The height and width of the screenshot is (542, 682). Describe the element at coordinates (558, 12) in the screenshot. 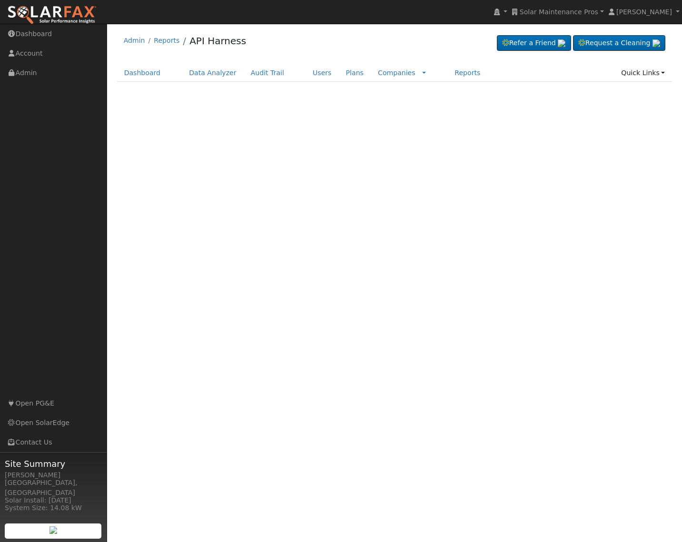

I see `span: Solar Maintenance Pros` at that location.